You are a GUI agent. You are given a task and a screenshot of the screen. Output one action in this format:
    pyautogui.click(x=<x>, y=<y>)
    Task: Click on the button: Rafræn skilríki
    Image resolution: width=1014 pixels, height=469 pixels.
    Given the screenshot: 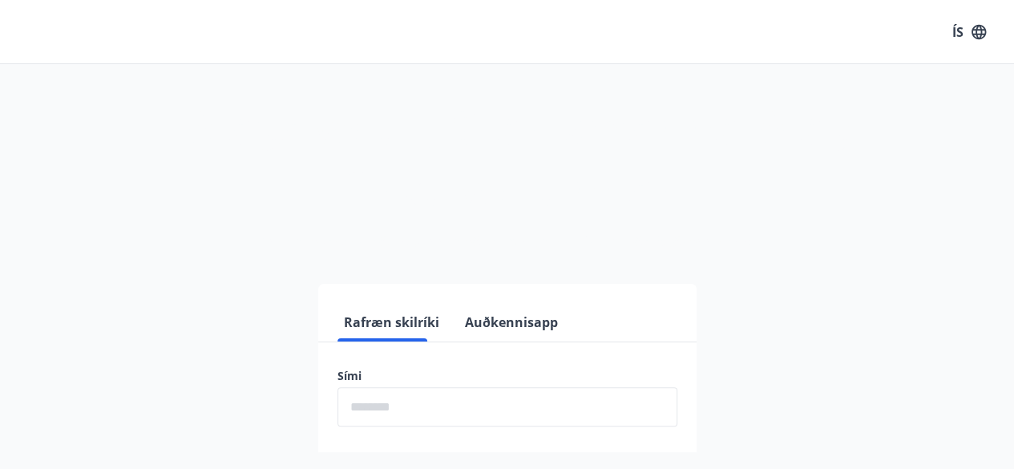 What is the action you would take?
    pyautogui.click(x=391, y=322)
    